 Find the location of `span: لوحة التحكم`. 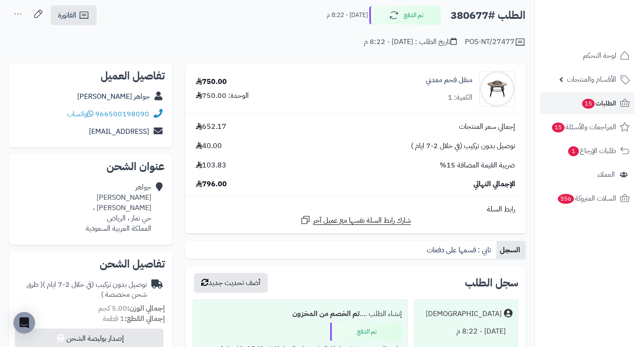

span: لوحة التحكم is located at coordinates (599, 56).